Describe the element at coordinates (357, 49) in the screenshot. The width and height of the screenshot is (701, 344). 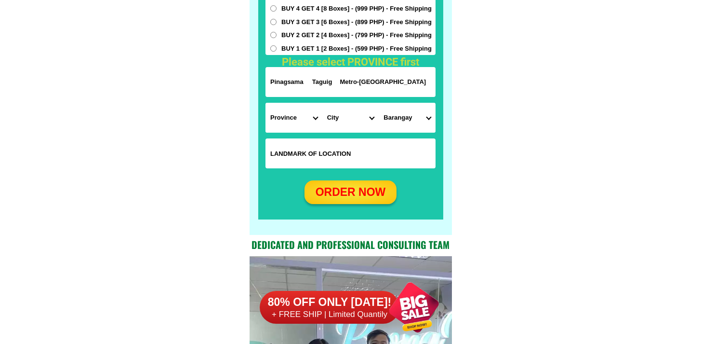
I see `span: BUY 1 GET 1 [2 Boxes] - (599 PHP) - Free Shipping` at that location.